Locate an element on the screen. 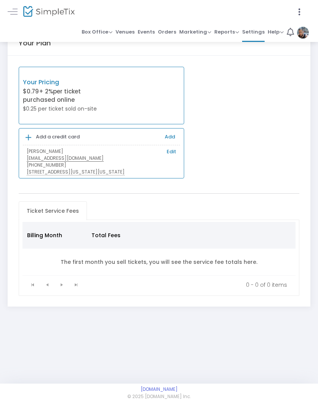 Image resolution: width=318 pixels, height=408 pixels. a: Orders is located at coordinates (167, 32).